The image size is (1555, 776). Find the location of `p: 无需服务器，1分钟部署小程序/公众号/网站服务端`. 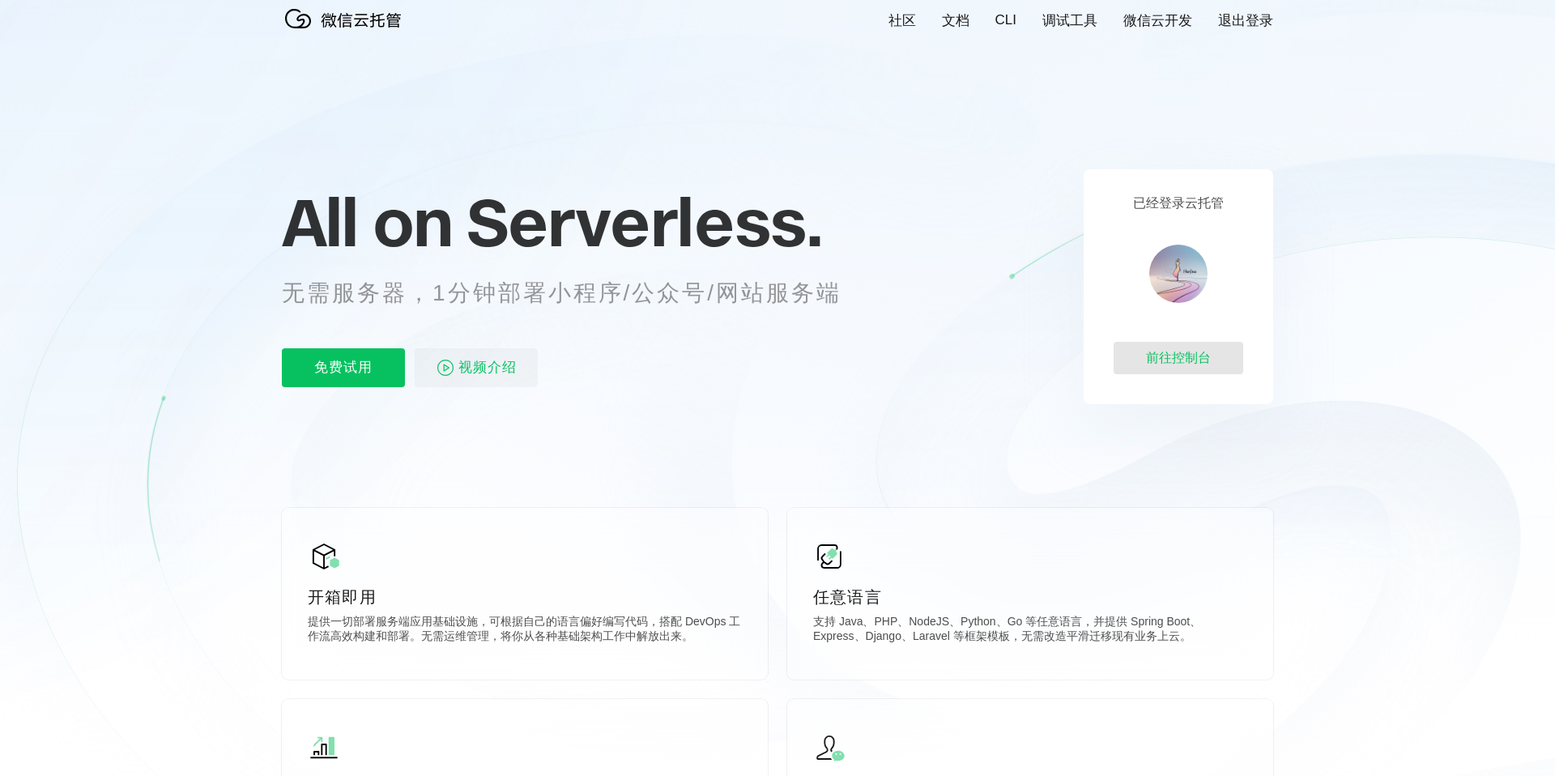

p: 无需服务器，1分钟部署小程序/公众号/网站服务端 is located at coordinates (577, 293).